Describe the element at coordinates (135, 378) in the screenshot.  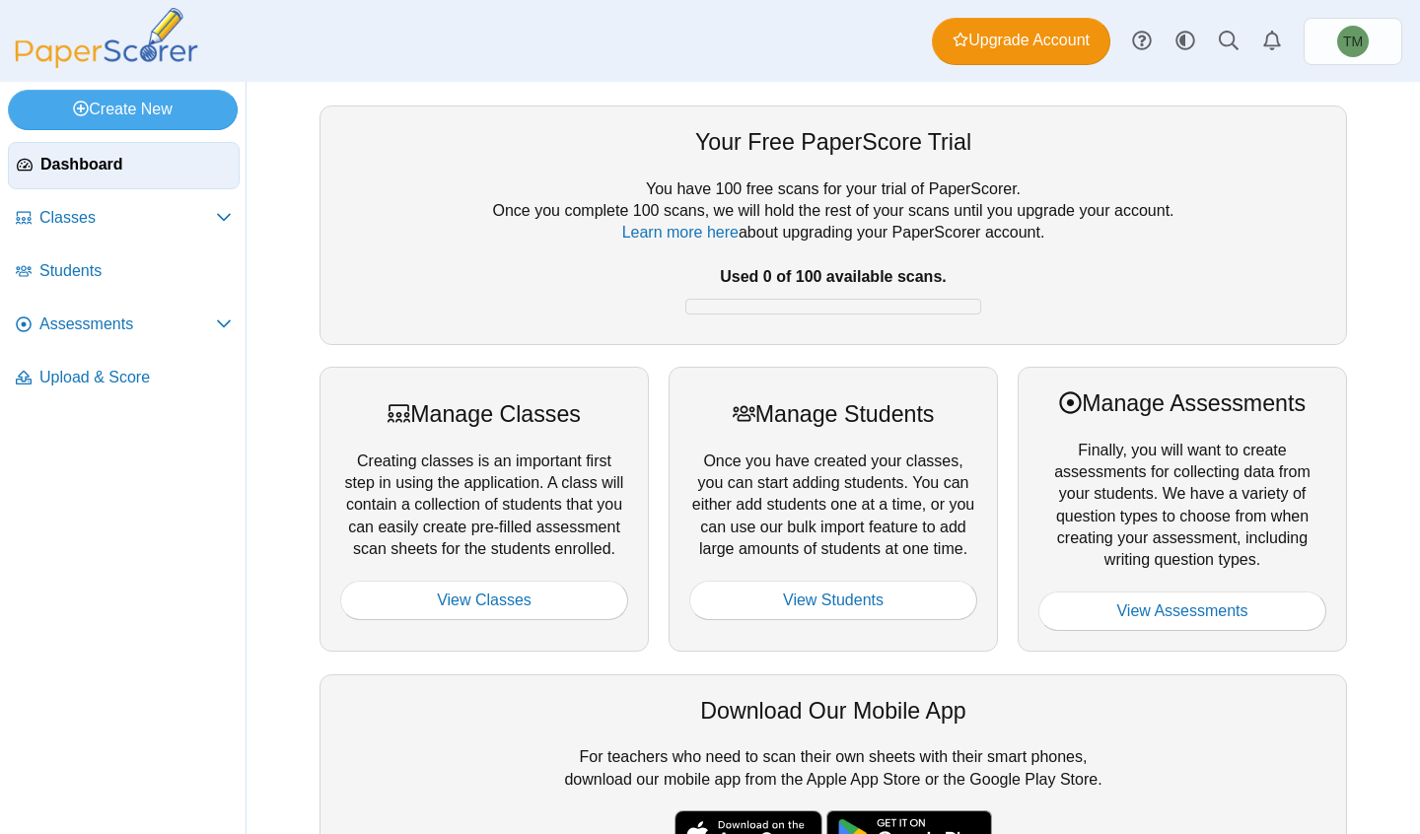
I see `span: Upload & Score` at that location.